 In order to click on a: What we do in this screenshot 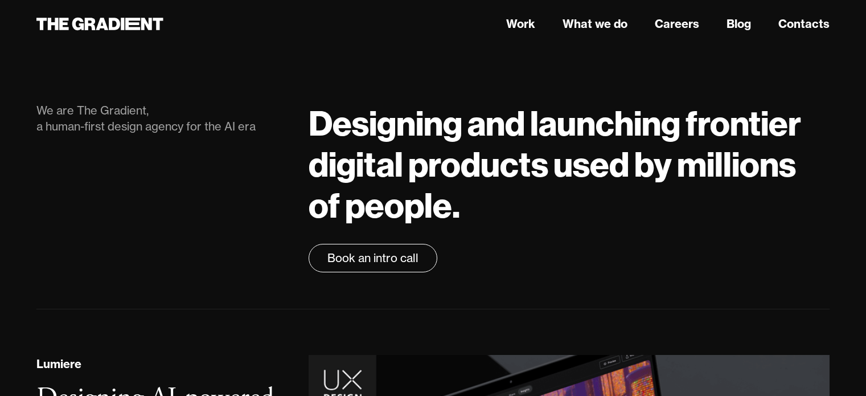, I will do `click(595, 24)`.